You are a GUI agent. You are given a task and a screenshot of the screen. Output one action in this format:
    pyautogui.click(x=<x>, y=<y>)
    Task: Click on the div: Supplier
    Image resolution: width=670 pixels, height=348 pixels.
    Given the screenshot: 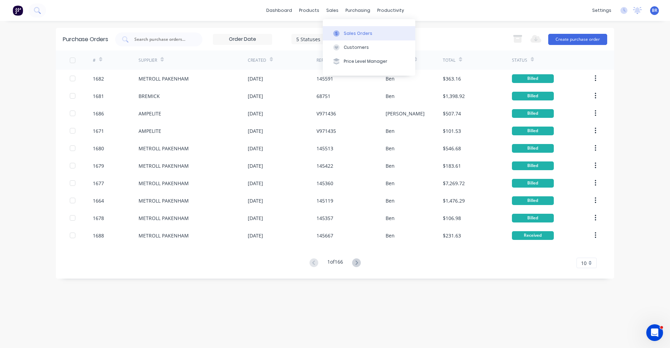 What is the action you would take?
    pyautogui.click(x=148, y=60)
    